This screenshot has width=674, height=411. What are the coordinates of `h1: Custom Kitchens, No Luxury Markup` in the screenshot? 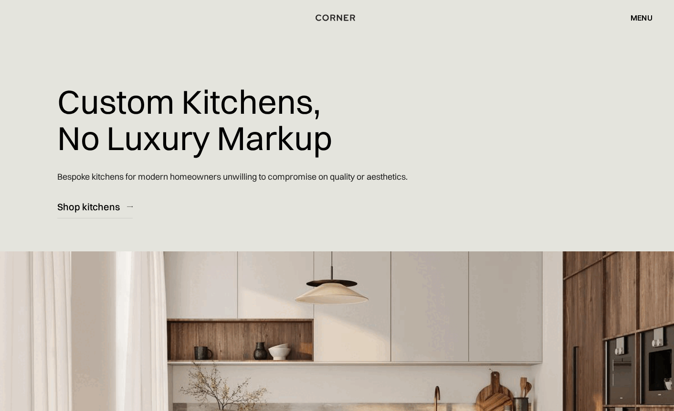 It's located at (195, 119).